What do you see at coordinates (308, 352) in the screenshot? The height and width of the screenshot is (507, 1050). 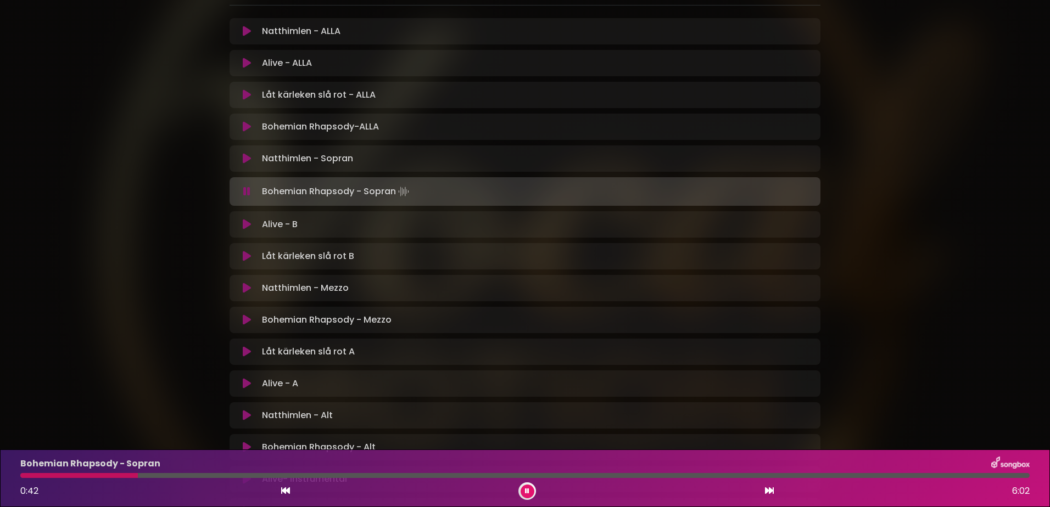 I see `p: Låt kärleken slå rot A` at bounding box center [308, 352].